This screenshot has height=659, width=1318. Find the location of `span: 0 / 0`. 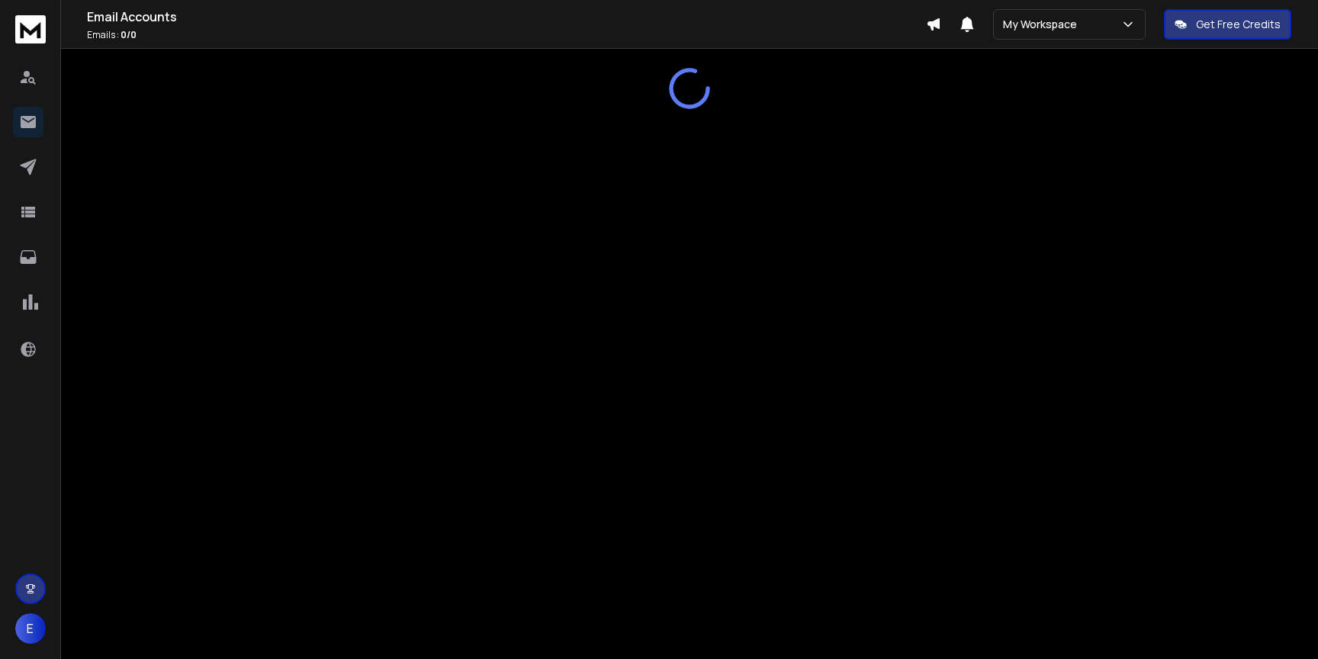

span: 0 / 0 is located at coordinates (128, 34).